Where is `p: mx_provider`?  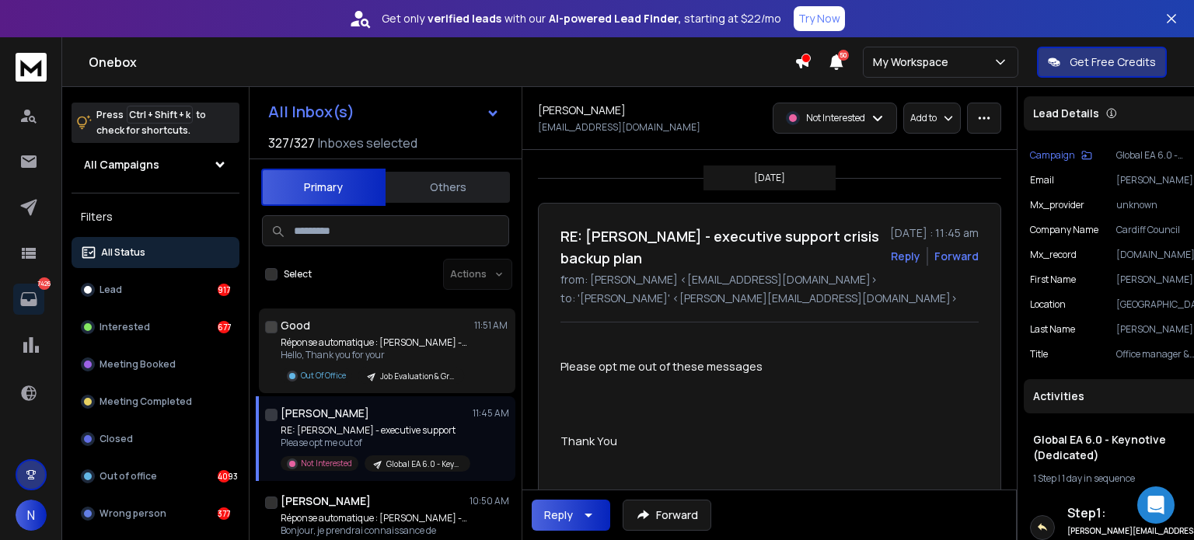
p: mx_provider is located at coordinates (1057, 205).